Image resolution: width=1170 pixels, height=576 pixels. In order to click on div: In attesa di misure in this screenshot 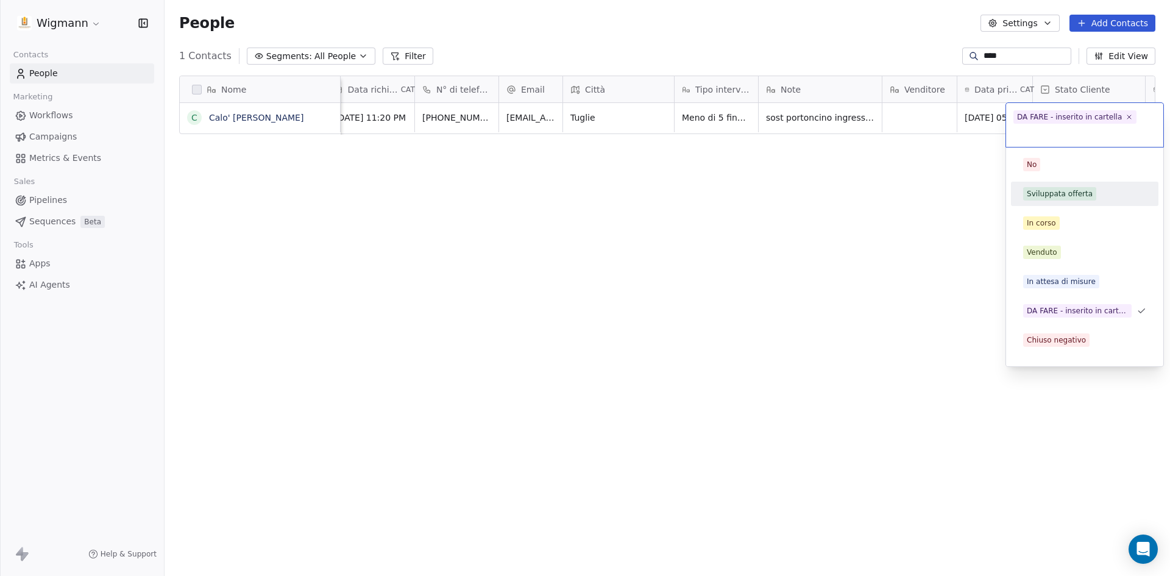, I will do `click(1061, 281)`.